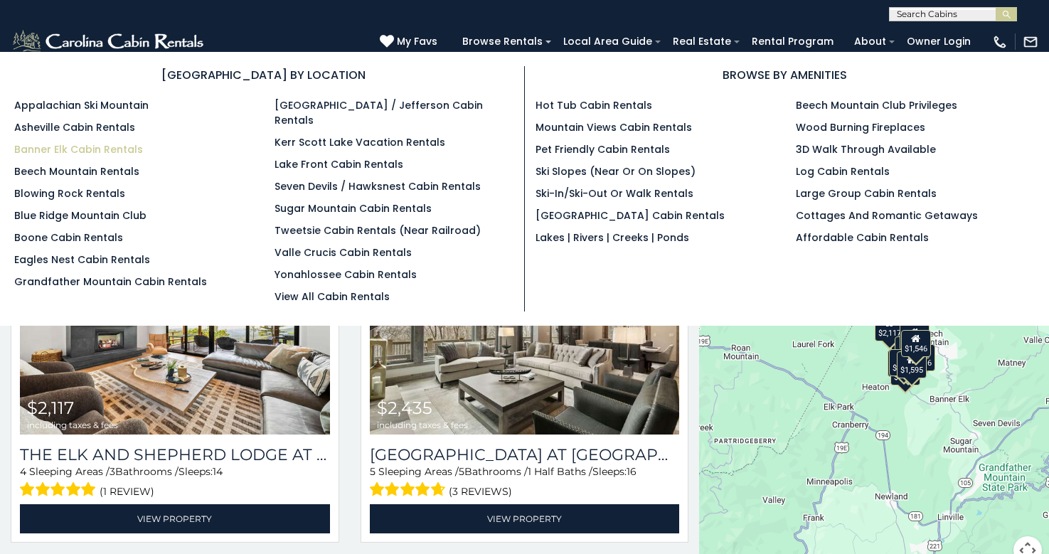 The image size is (1049, 554). What do you see at coordinates (1030, 42) in the screenshot?
I see `img: mail-regular-white.png` at bounding box center [1030, 42].